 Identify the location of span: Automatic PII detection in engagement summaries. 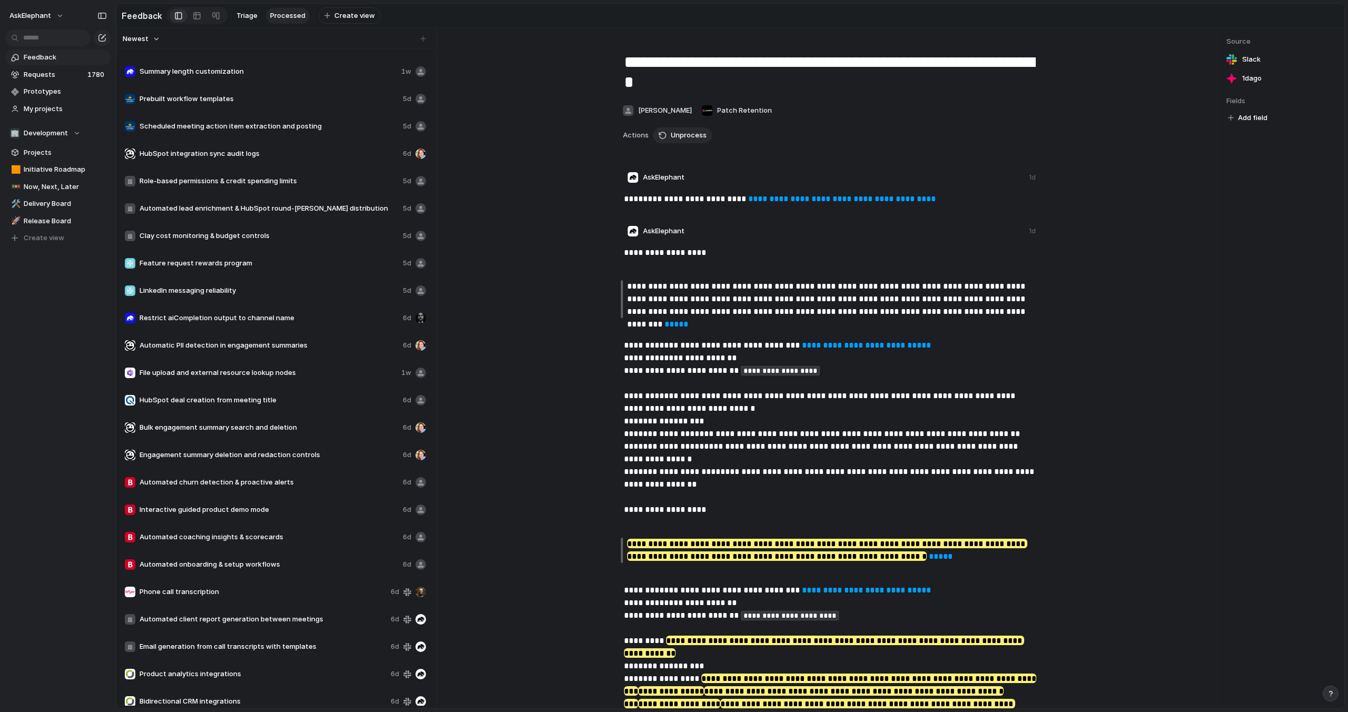
(269, 346).